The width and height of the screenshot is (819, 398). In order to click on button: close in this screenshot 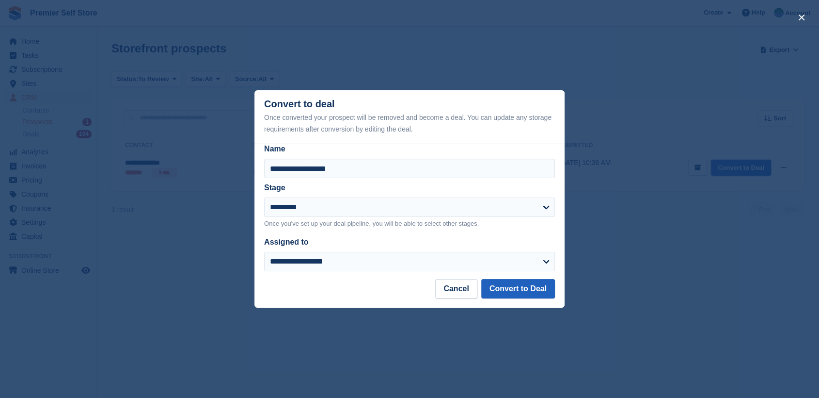, I will do `click(802, 17)`.